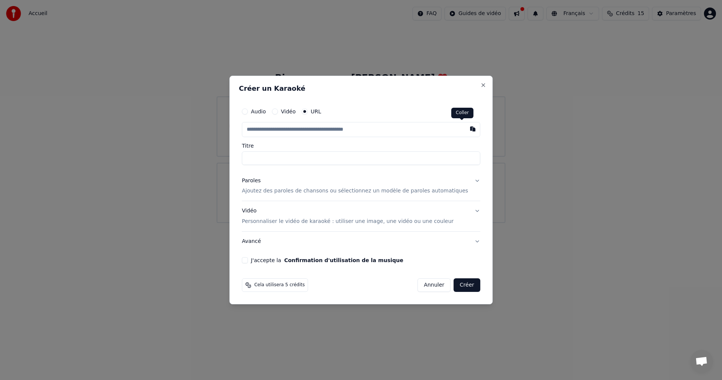 This screenshot has height=380, width=722. What do you see at coordinates (348, 216) in the screenshot?
I see `div: Vidéo` at bounding box center [348, 216].